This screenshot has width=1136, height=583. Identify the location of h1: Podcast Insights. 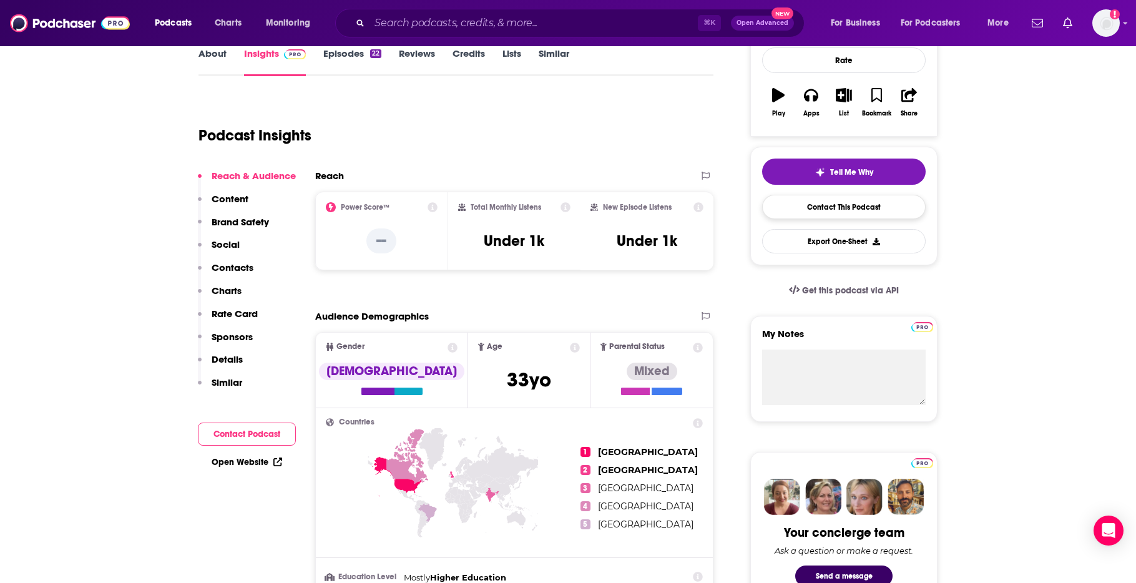
(255, 135).